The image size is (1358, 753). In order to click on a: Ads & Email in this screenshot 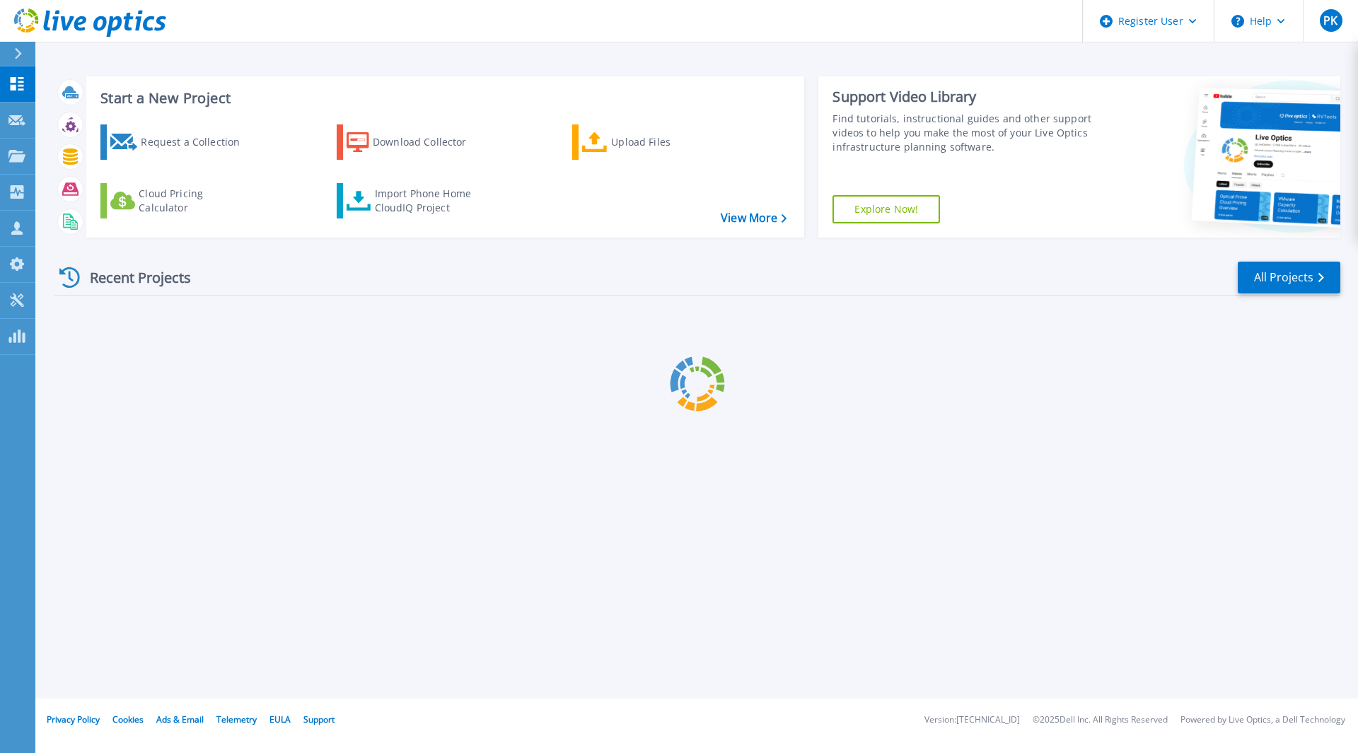, I will do `click(180, 719)`.